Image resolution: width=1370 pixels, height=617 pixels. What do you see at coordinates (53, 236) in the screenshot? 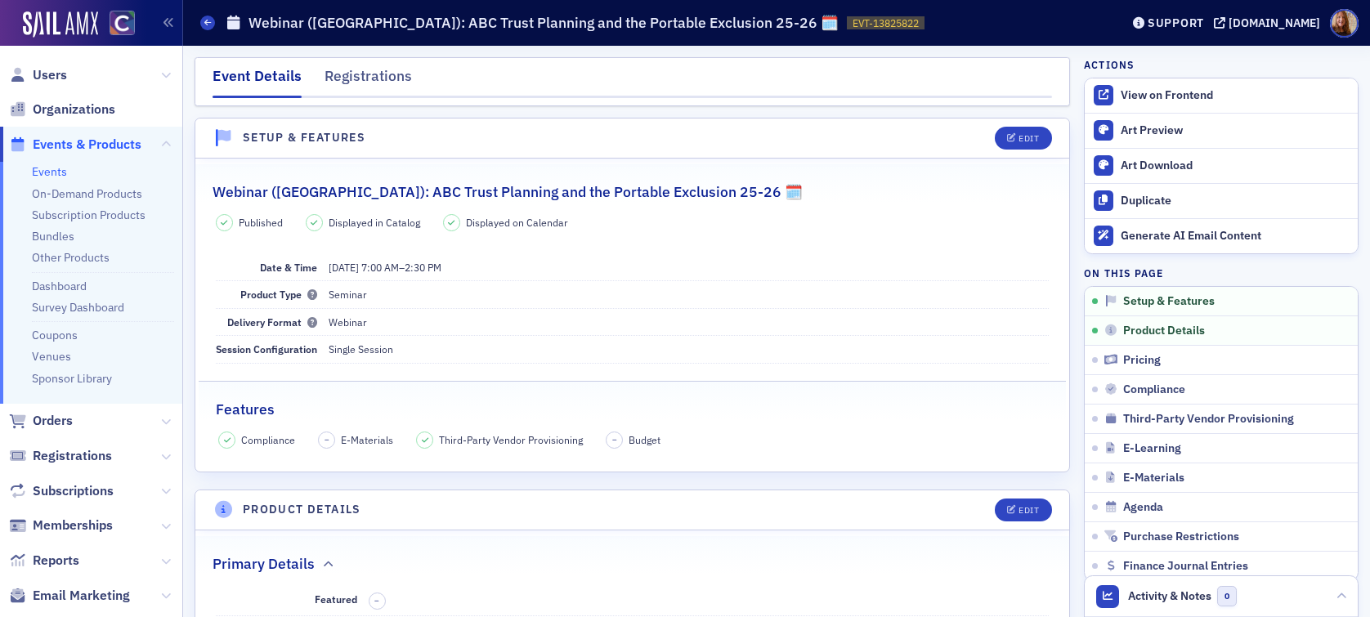
I see `a: Bundles` at bounding box center [53, 236].